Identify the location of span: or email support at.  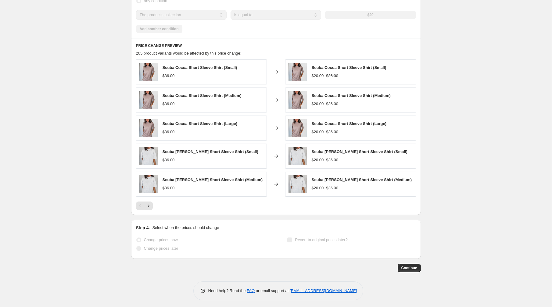
(272, 291).